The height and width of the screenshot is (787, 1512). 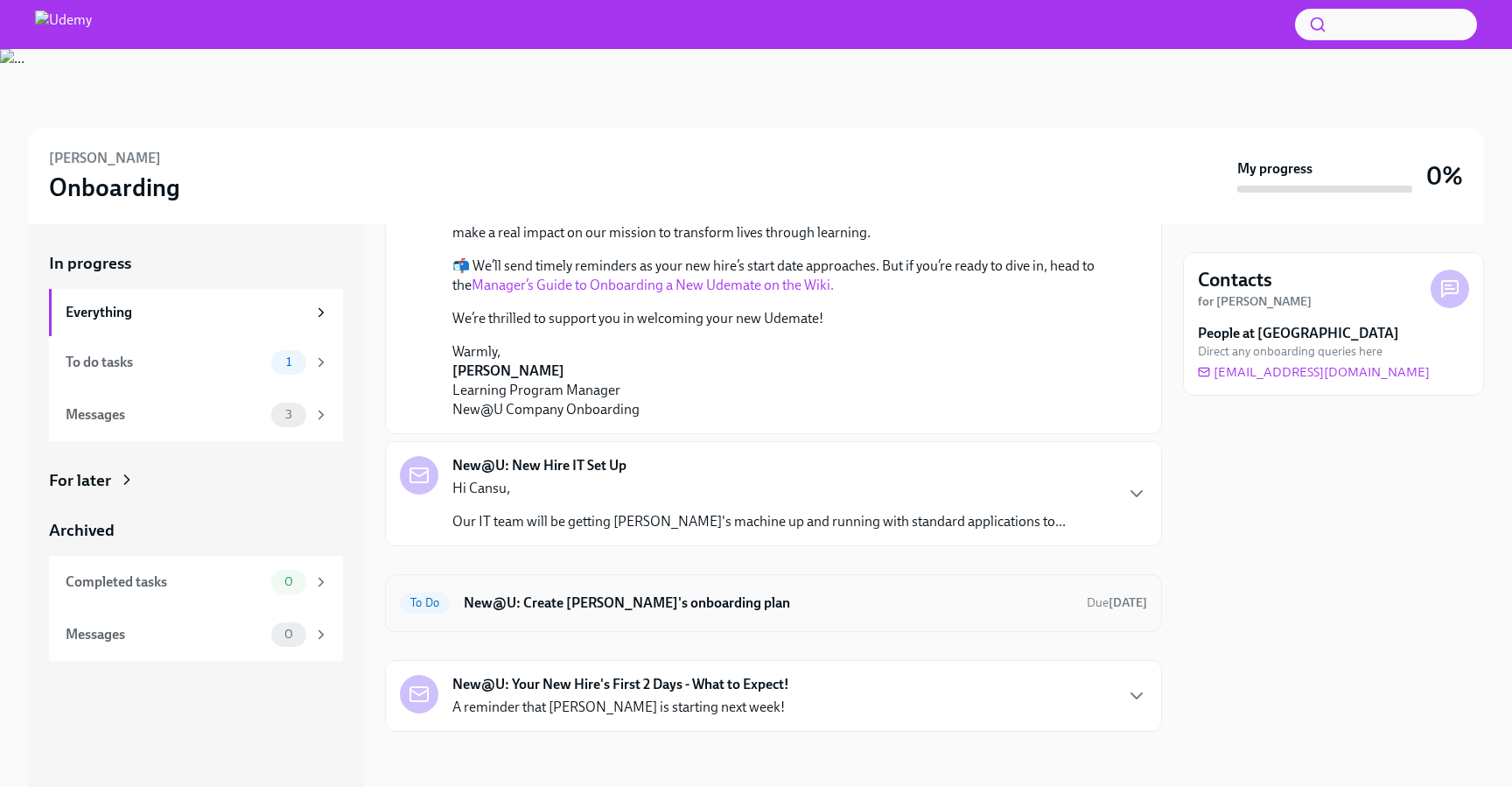 I want to click on div: In progress, so click(x=196, y=264).